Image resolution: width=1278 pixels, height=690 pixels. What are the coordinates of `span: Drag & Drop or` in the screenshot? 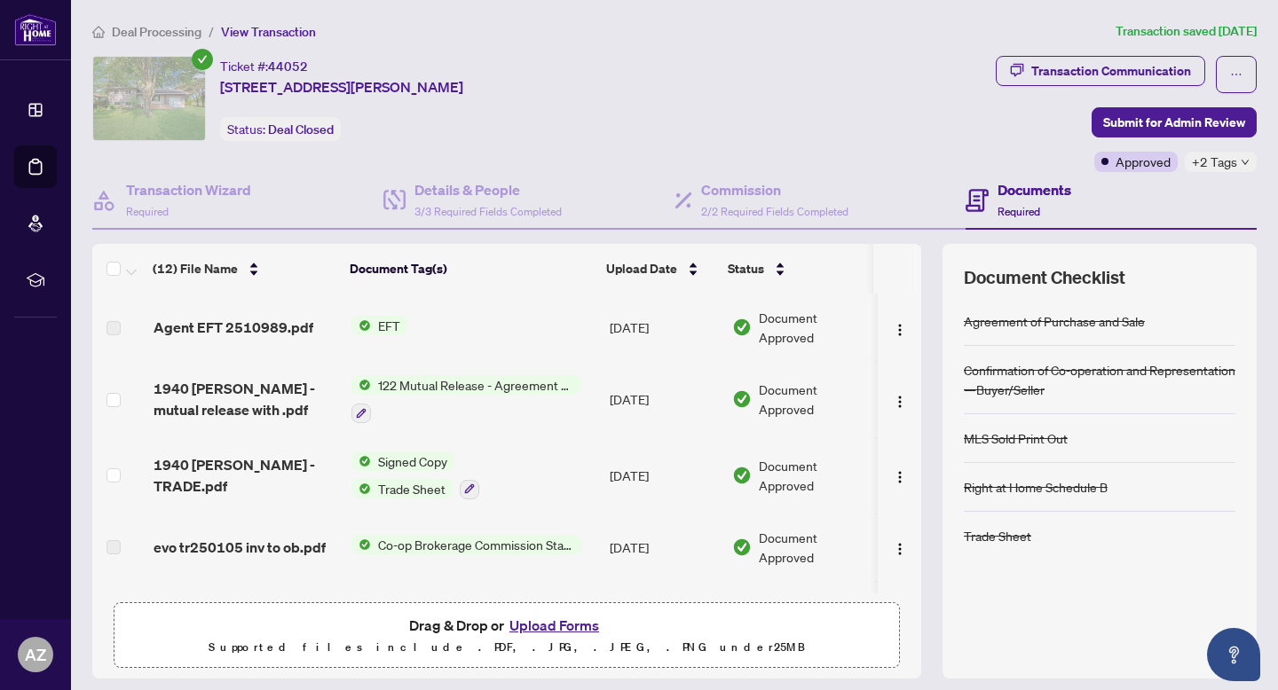 It's located at (507, 626).